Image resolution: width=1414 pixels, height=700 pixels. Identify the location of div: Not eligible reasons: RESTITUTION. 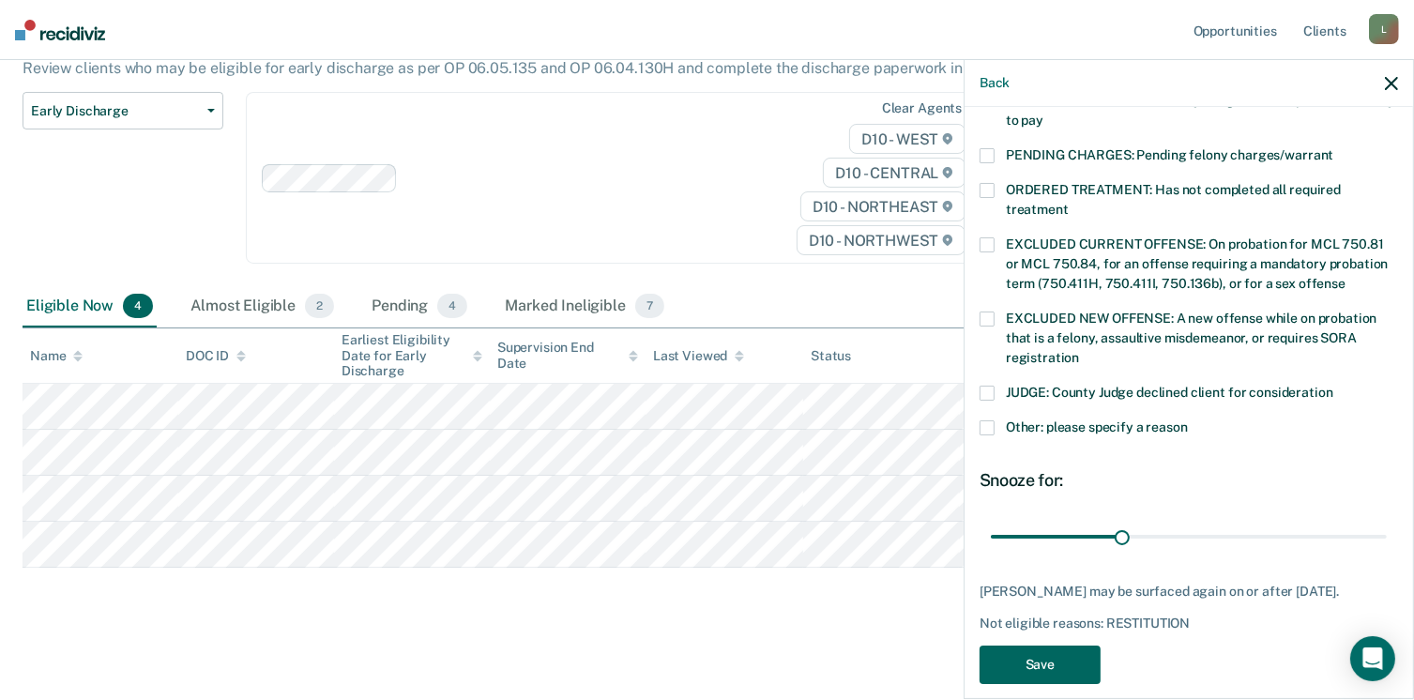
(1188, 623).